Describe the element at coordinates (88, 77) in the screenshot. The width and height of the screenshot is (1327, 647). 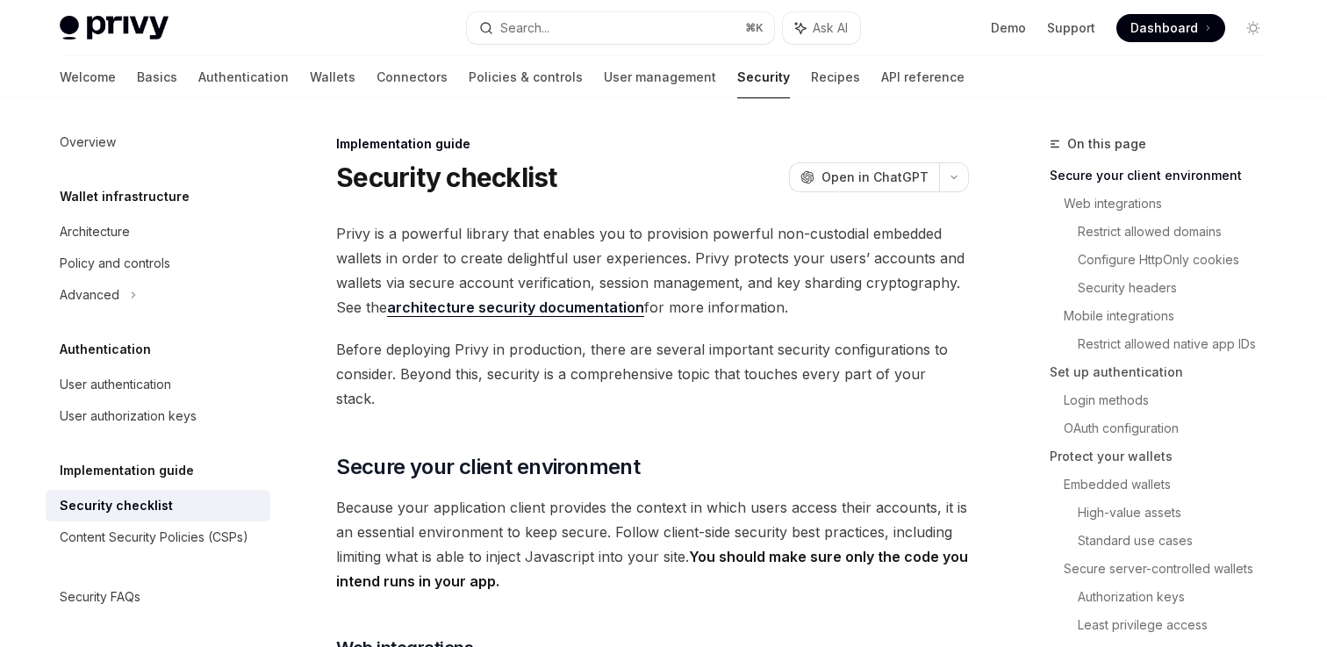
I see `a: Welcome` at that location.